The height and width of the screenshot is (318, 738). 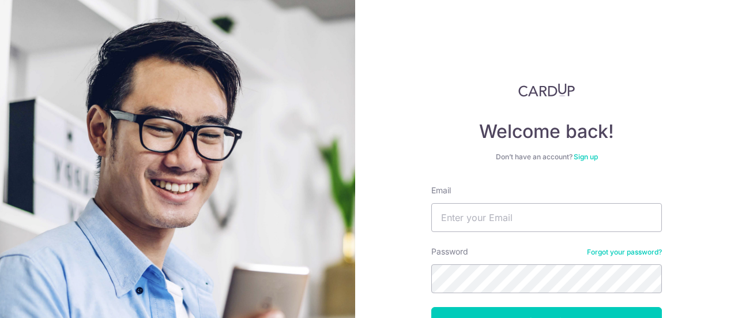 I want to click on label: Password, so click(x=450, y=251).